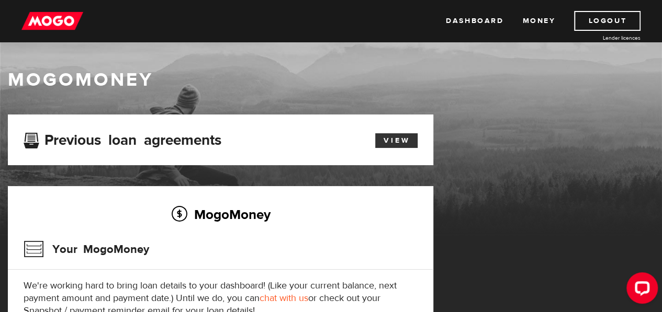 This screenshot has height=312, width=662. Describe the element at coordinates (52, 21) in the screenshot. I see `img: mogo_logo-11ee424be714fa7cbb0f0f49df9e16ec.png` at that location.